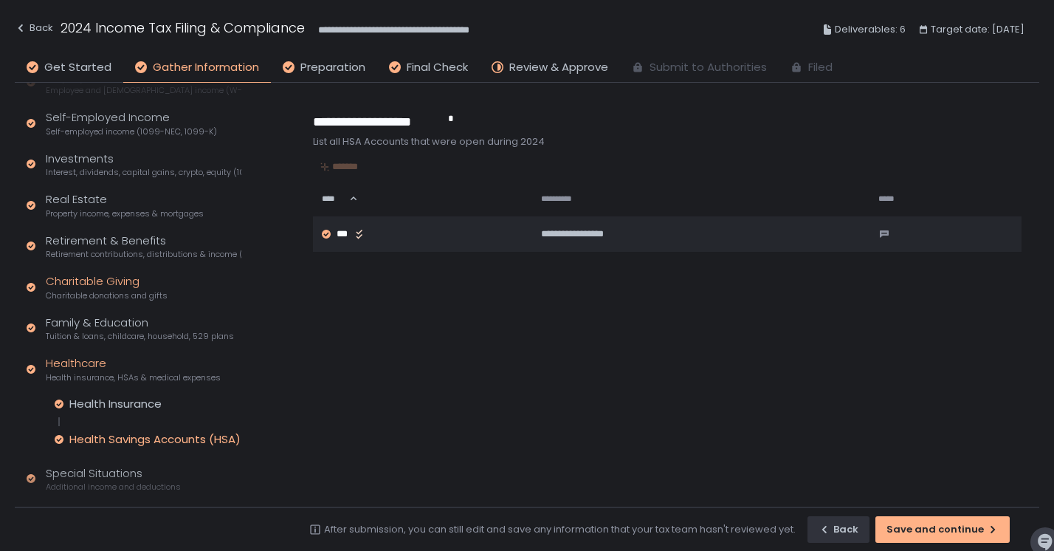  I want to click on span: Health insurance, HSAs & medical expenses, so click(133, 377).